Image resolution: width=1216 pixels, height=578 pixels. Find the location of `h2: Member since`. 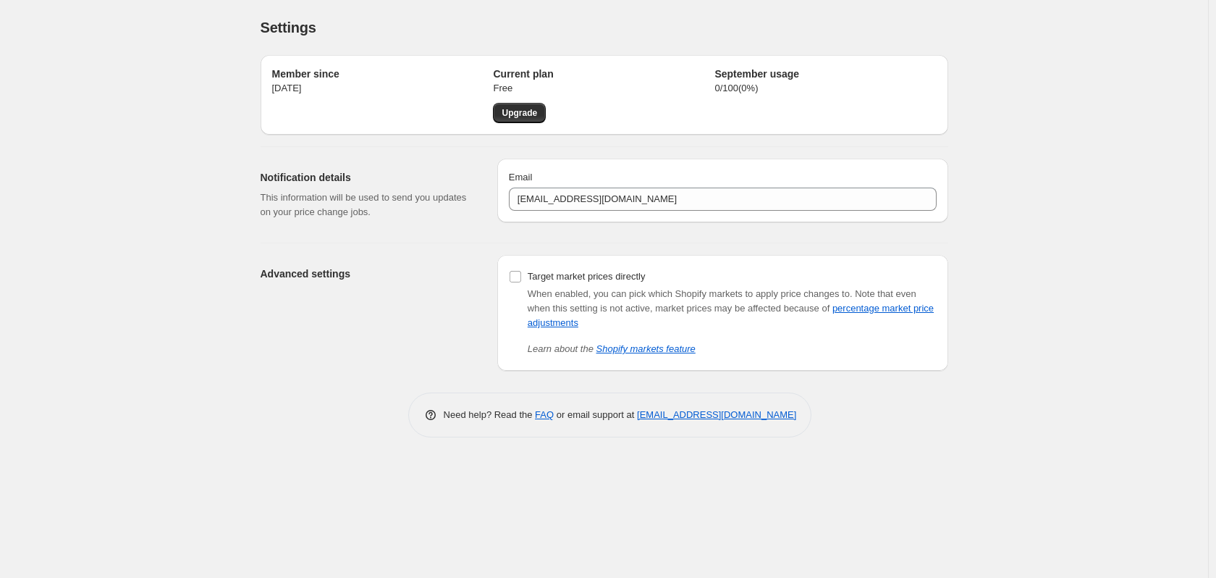

h2: Member since is located at coordinates (383, 74).